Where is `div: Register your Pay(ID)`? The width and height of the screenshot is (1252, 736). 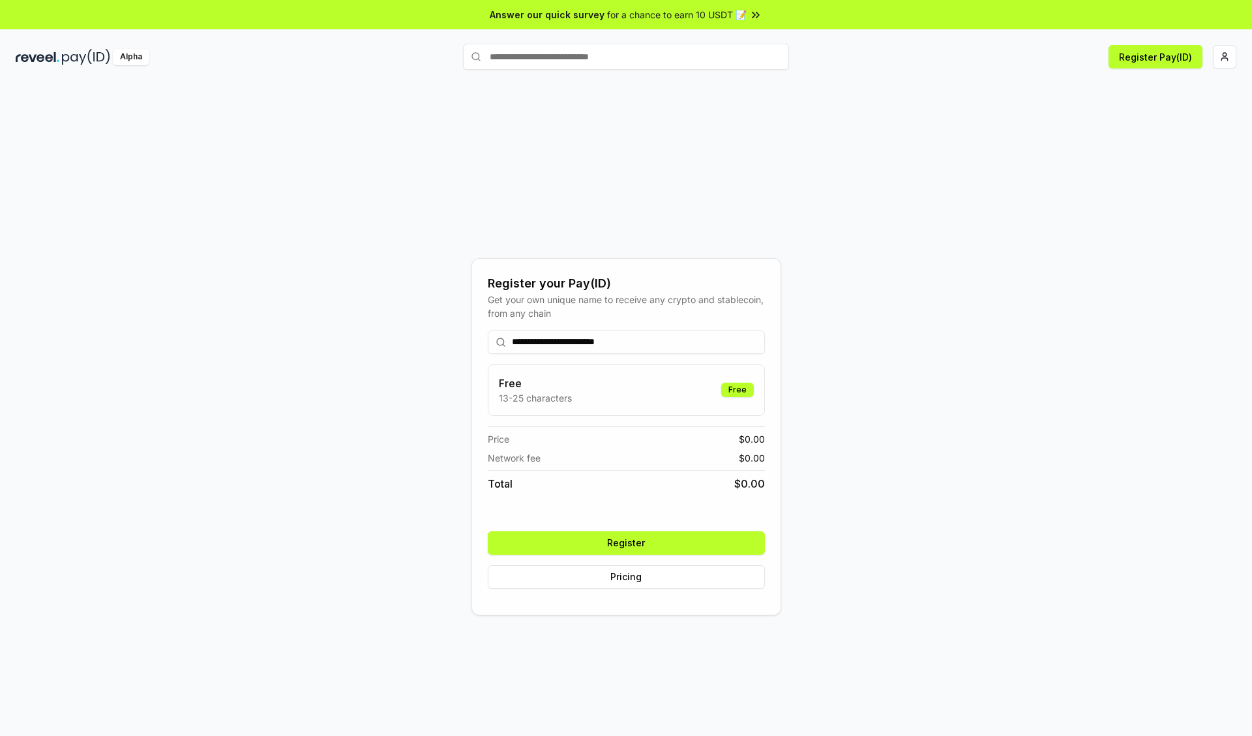 div: Register your Pay(ID) is located at coordinates (626, 284).